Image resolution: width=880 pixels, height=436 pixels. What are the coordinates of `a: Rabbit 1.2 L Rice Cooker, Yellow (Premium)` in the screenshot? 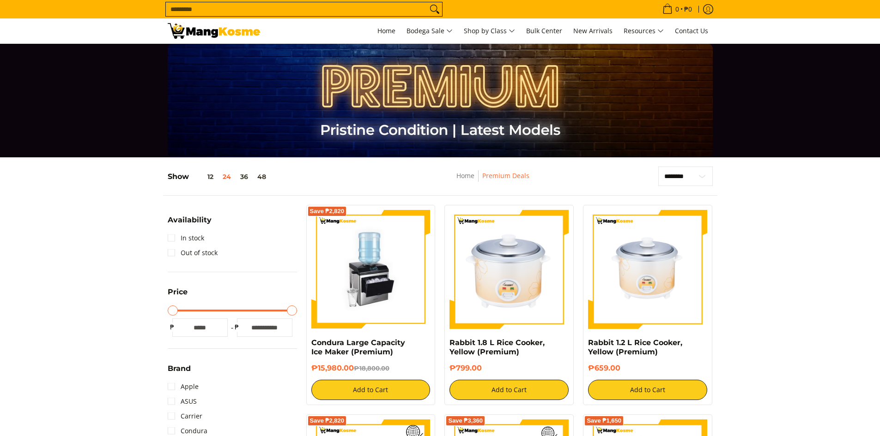 It's located at (635, 347).